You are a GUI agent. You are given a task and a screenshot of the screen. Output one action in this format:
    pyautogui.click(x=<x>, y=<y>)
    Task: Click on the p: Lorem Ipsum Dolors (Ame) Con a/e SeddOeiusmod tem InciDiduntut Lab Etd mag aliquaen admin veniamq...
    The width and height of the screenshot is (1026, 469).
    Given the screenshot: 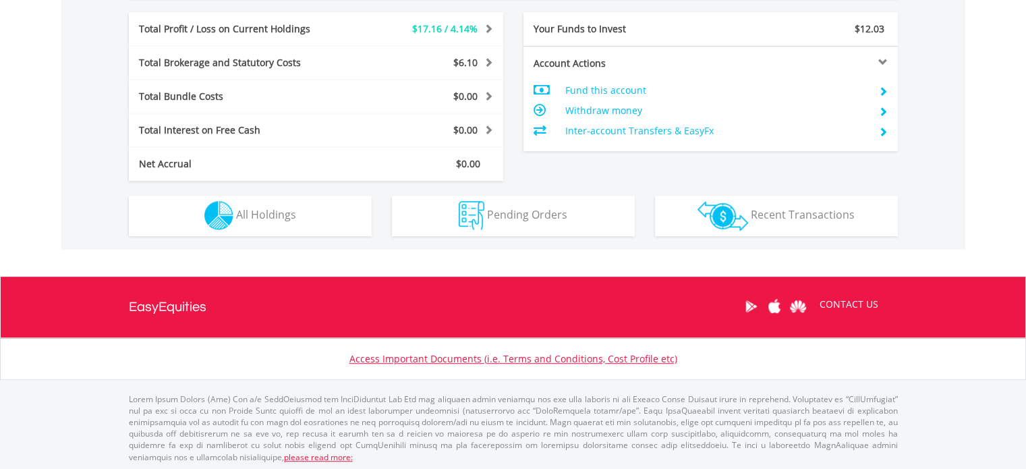 What is the action you would take?
    pyautogui.click(x=513, y=428)
    